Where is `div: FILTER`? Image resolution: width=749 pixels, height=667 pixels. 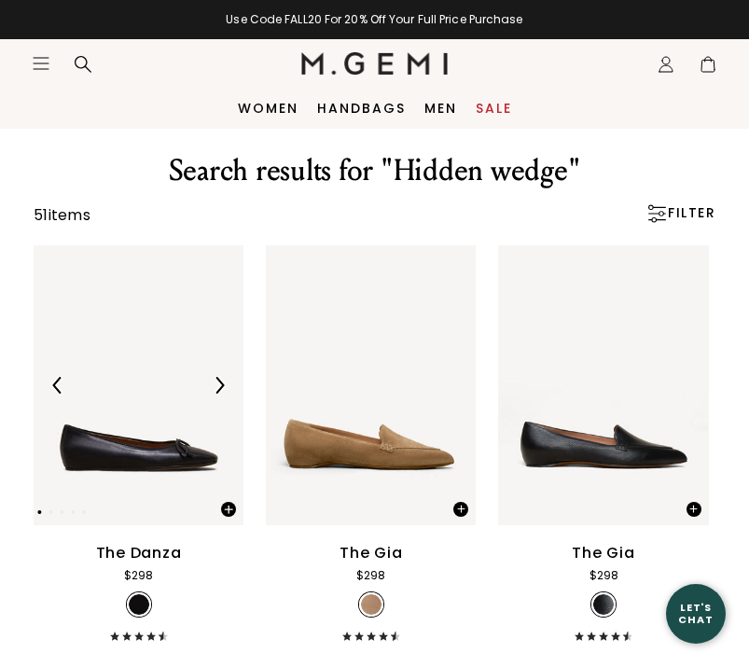 div: FILTER is located at coordinates (680, 214).